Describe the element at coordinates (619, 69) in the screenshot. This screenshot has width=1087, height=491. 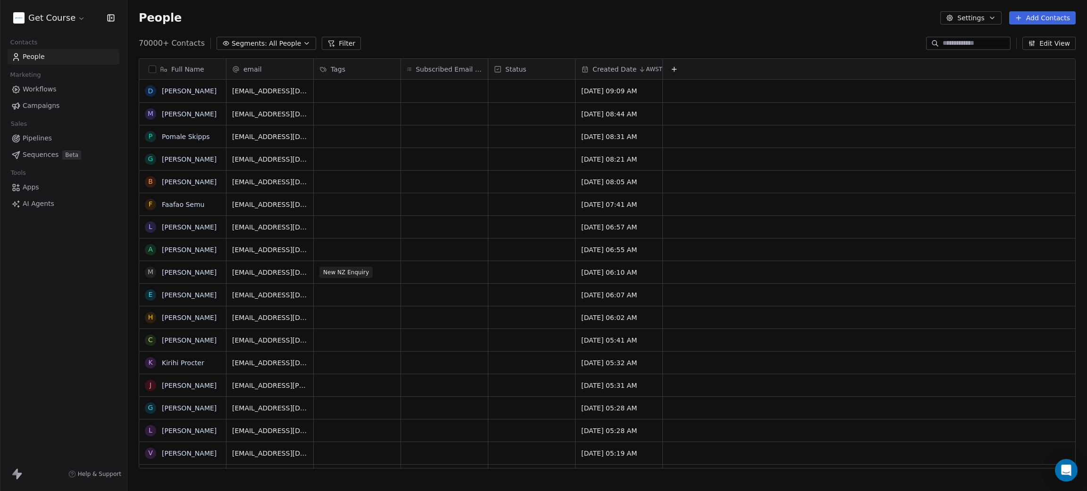
I see `div: Created DateAWST` at that location.